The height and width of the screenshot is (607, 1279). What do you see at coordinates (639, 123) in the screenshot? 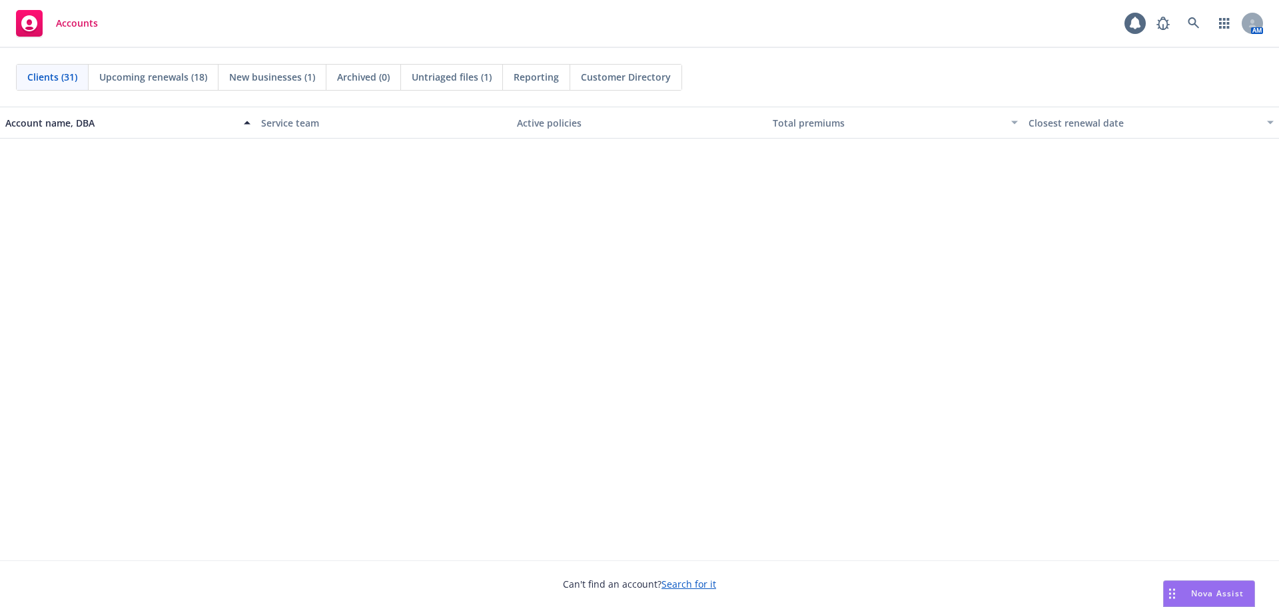
I see `div: Active policies` at bounding box center [639, 123].